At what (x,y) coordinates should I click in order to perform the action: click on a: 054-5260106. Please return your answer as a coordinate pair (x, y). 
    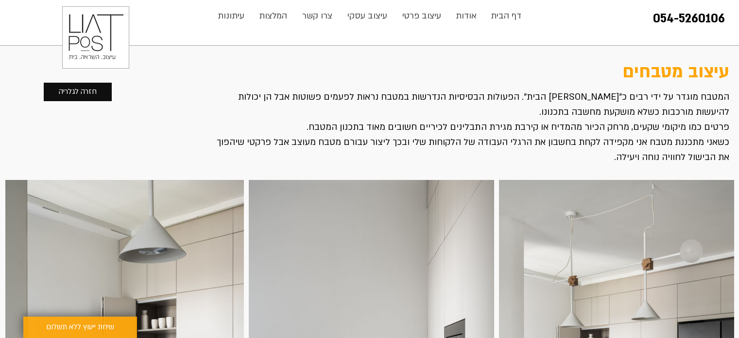
    Looking at the image, I should click on (689, 18).